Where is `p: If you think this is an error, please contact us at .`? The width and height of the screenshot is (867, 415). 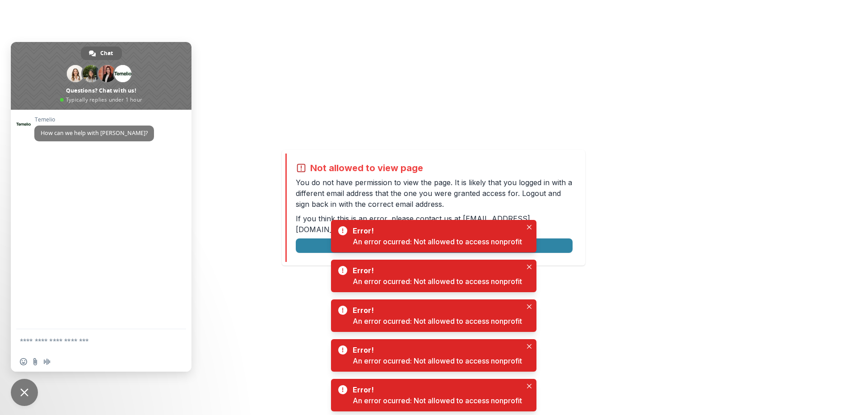 p: If you think this is an error, please contact us at . is located at coordinates (434, 224).